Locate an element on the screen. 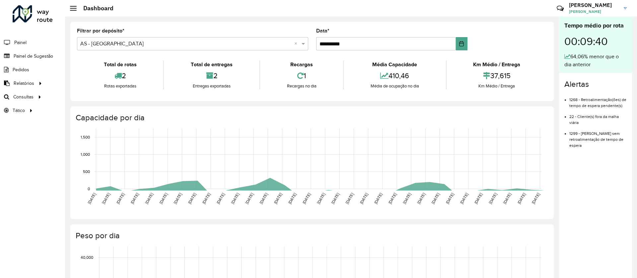  label: Filtrar por depósito is located at coordinates (100, 31).